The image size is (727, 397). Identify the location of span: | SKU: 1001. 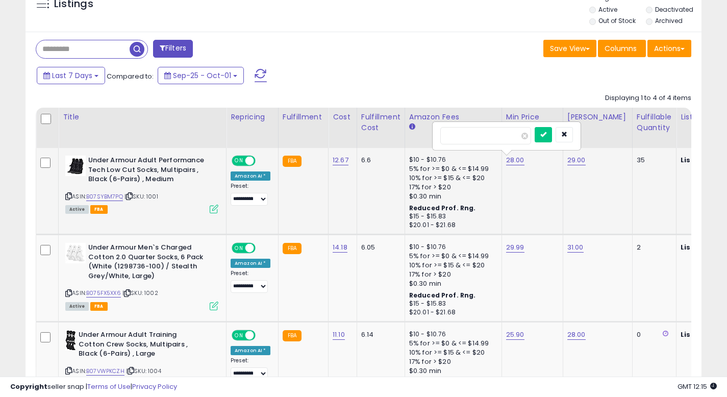
(141, 196).